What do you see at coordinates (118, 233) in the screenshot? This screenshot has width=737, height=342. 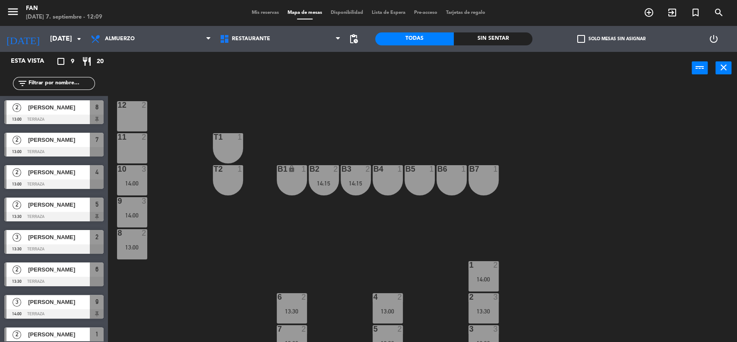 I see `div: 8` at bounding box center [118, 233].